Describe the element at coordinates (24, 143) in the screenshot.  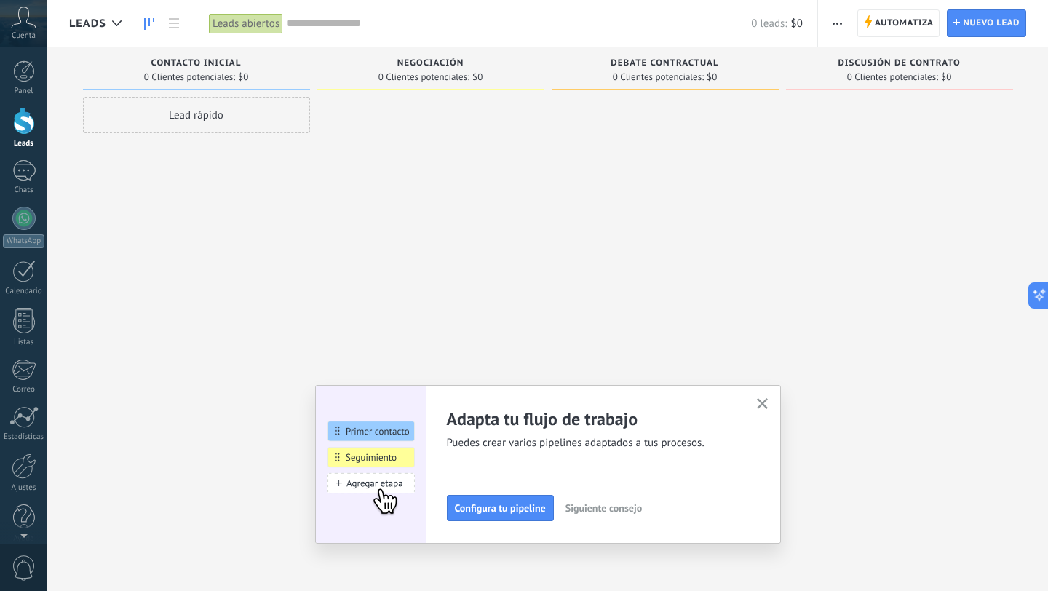
I see `div: Leads` at that location.